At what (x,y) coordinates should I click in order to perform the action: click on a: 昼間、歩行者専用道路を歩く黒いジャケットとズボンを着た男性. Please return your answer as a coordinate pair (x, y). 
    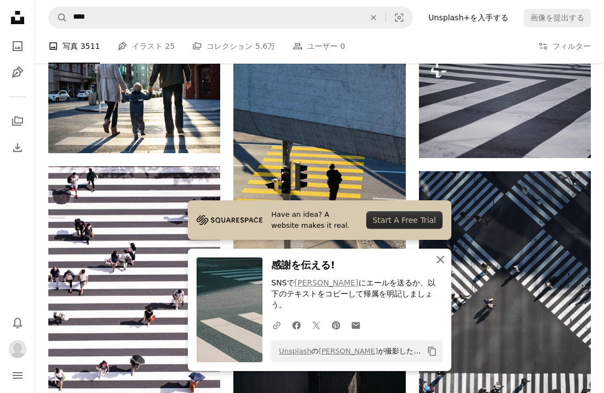
    Looking at the image, I should click on (319, 188).